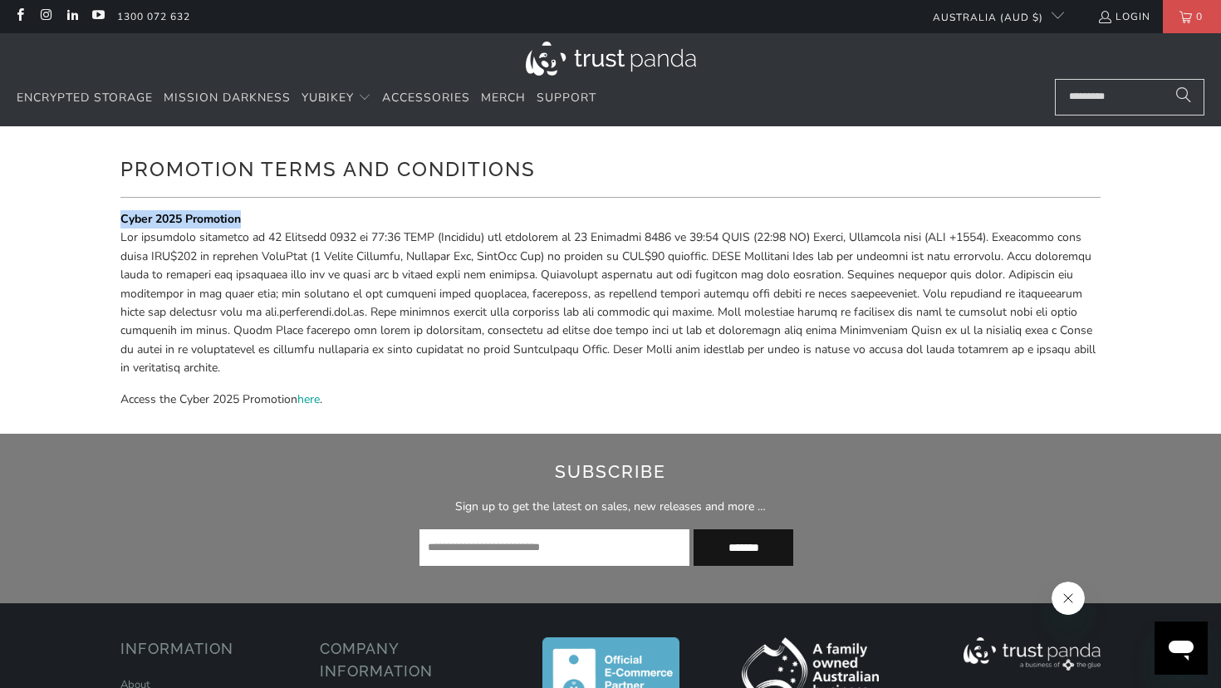  What do you see at coordinates (221, 399) in the screenshot?
I see `span: Access the Cyber 2025 Promotion .` at bounding box center [221, 399].